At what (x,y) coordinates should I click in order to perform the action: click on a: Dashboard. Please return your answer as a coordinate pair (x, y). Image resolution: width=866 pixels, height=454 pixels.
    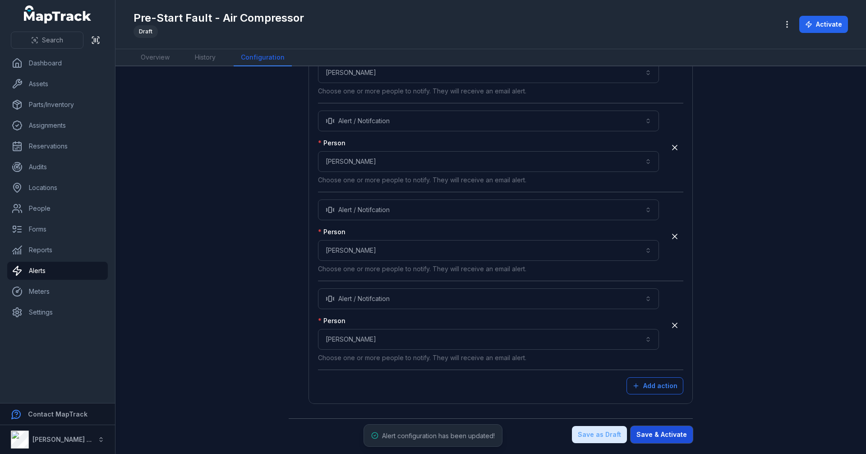
    Looking at the image, I should click on (57, 63).